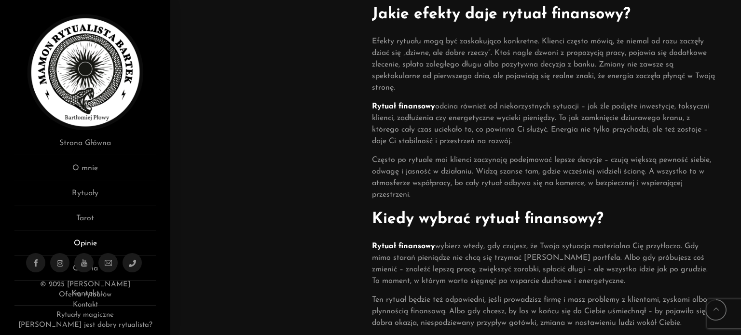 This screenshot has width=741, height=335. I want to click on p: odcina również od niekorzystnych sytuacji – jak źle podjęte inwestycje, toksyczni klienci, zadłuż..., so click(544, 124).